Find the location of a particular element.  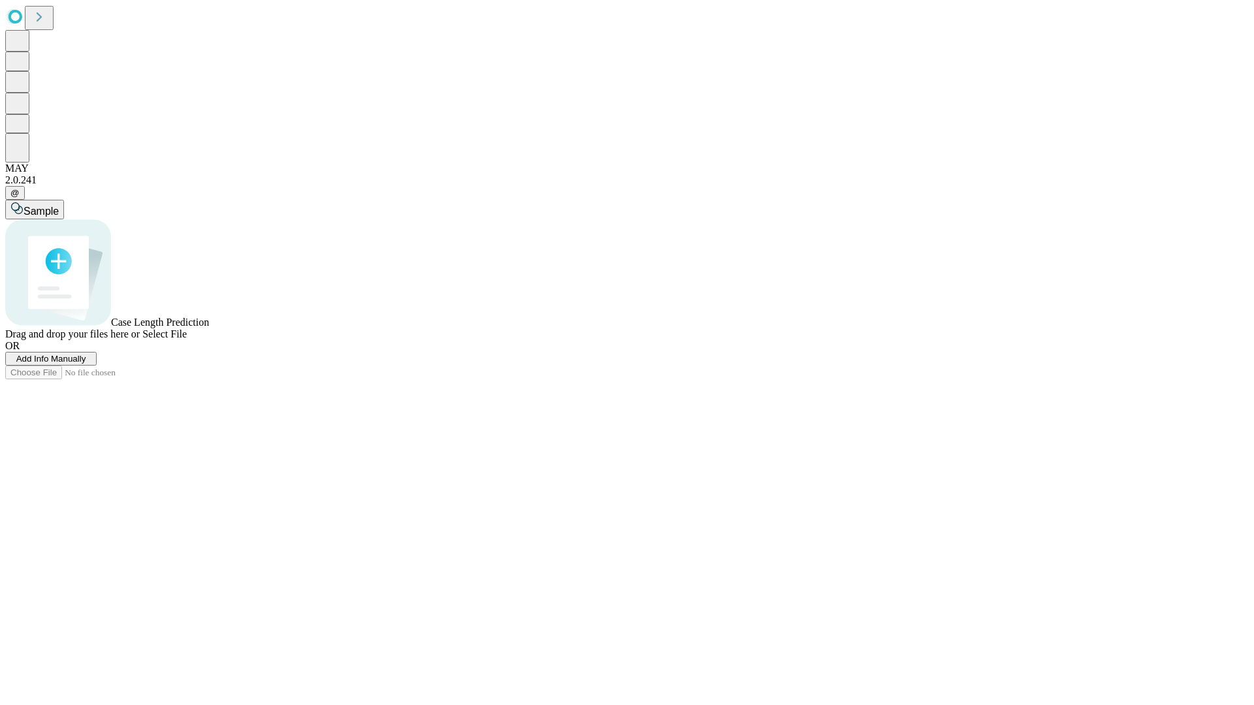

span: Drag and drop your files here or is located at coordinates (72, 334).